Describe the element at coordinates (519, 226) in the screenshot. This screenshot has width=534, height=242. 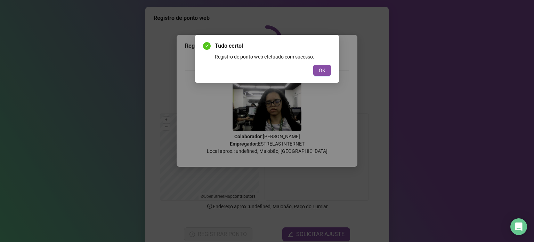
I see `div: Open Intercom Messenger` at that location.